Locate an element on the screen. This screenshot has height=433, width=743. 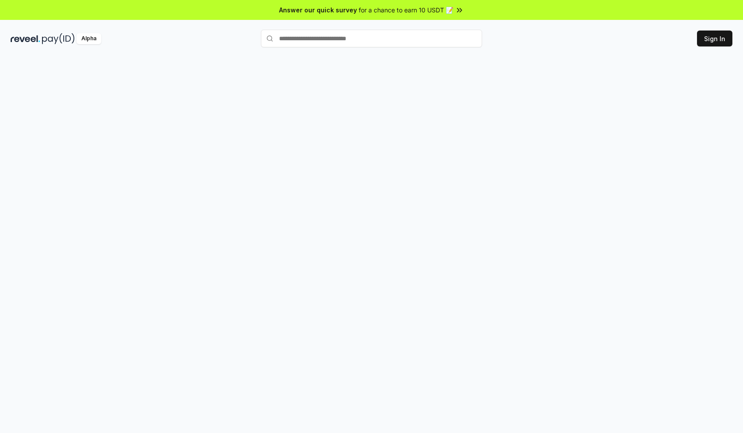
span: for a chance to earn 10 USDT 📝 is located at coordinates (406, 10).